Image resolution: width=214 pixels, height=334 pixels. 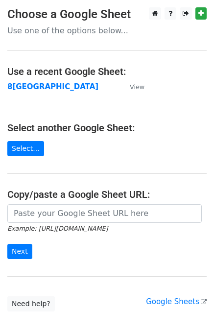 I want to click on h3: Choose a Google Sheet, so click(x=107, y=14).